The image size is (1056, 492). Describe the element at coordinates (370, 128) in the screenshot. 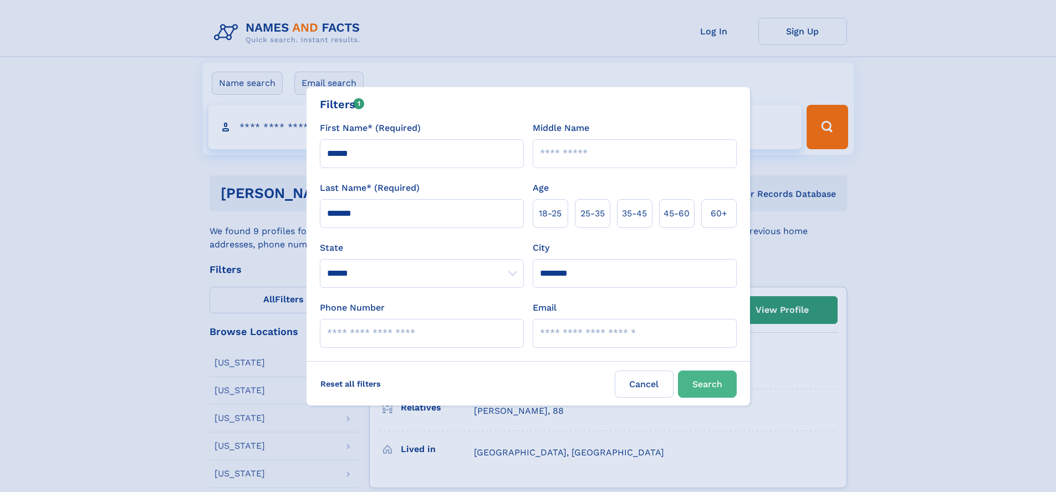

I see `label: First Name* (Required)` at that location.